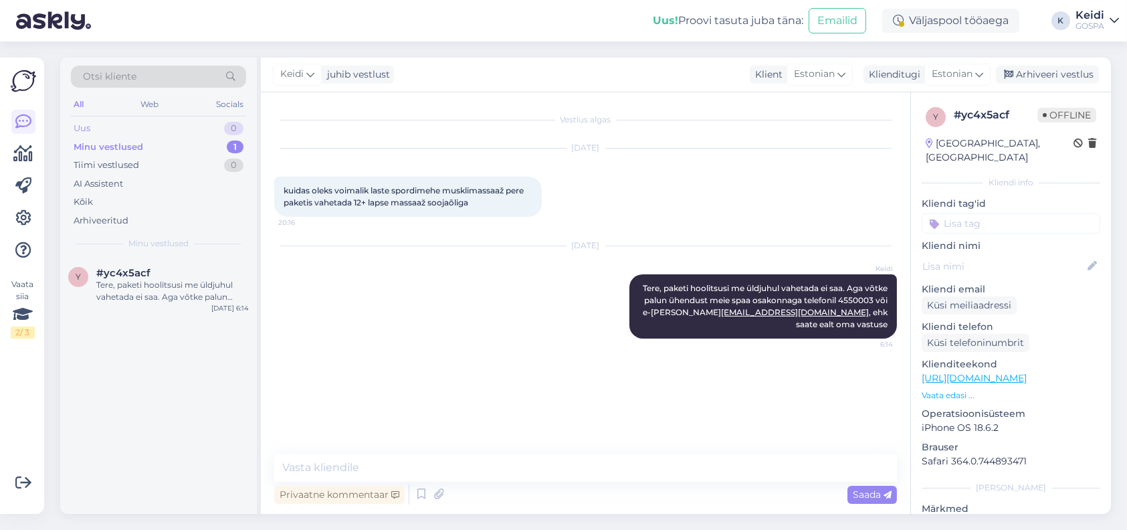  Describe the element at coordinates (1047, 74) in the screenshot. I see `div: Arhiveeri vestlus` at that location.